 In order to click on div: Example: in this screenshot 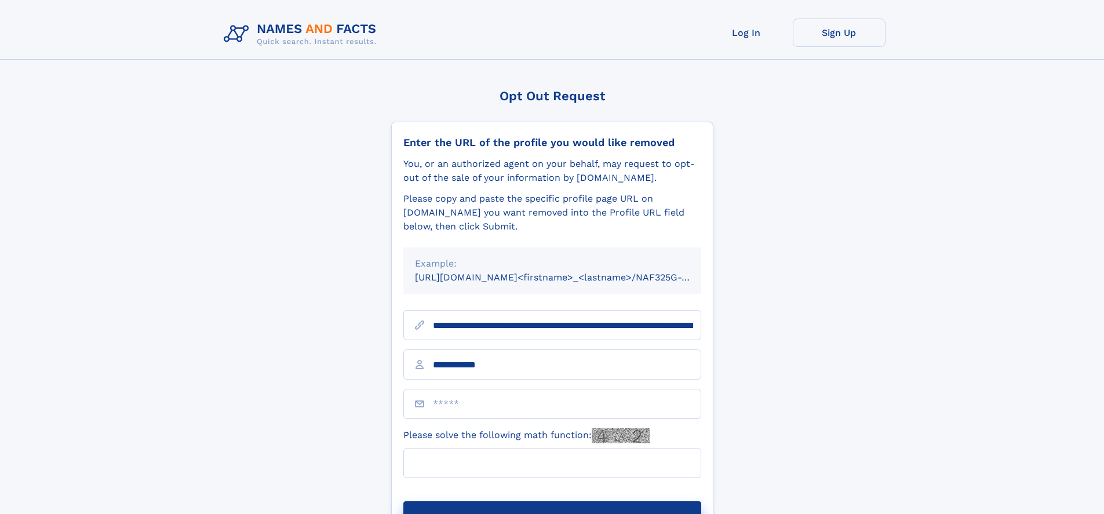, I will do `click(552, 264)`.